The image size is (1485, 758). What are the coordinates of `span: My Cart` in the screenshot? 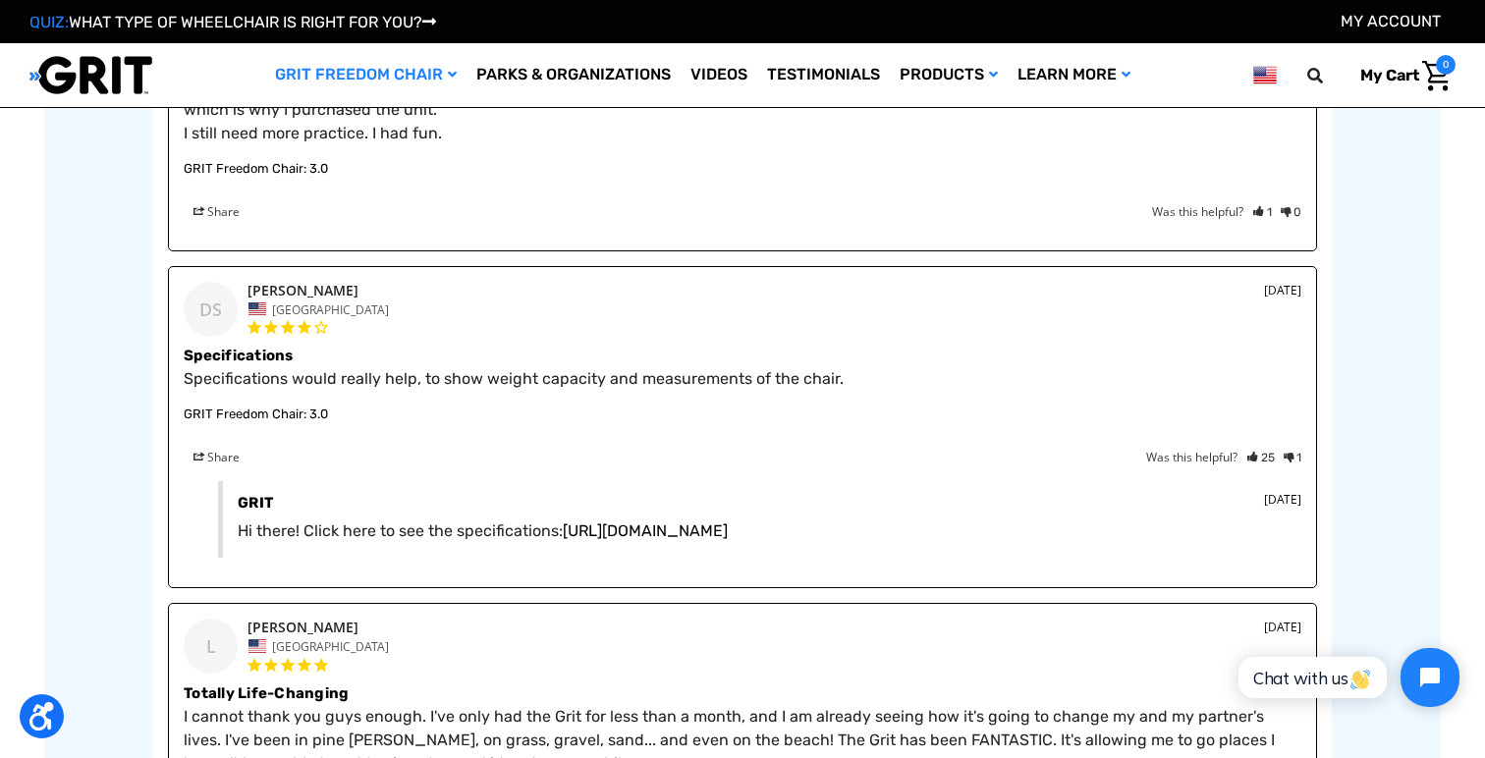 It's located at (1389, 75).